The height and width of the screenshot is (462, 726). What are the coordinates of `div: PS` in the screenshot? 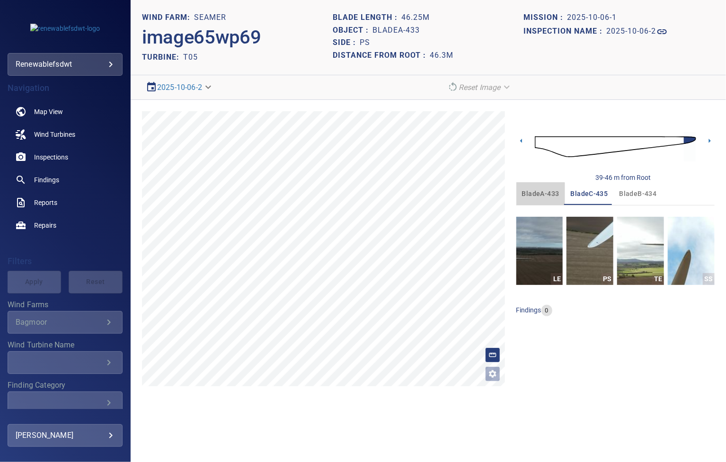 It's located at (607, 279).